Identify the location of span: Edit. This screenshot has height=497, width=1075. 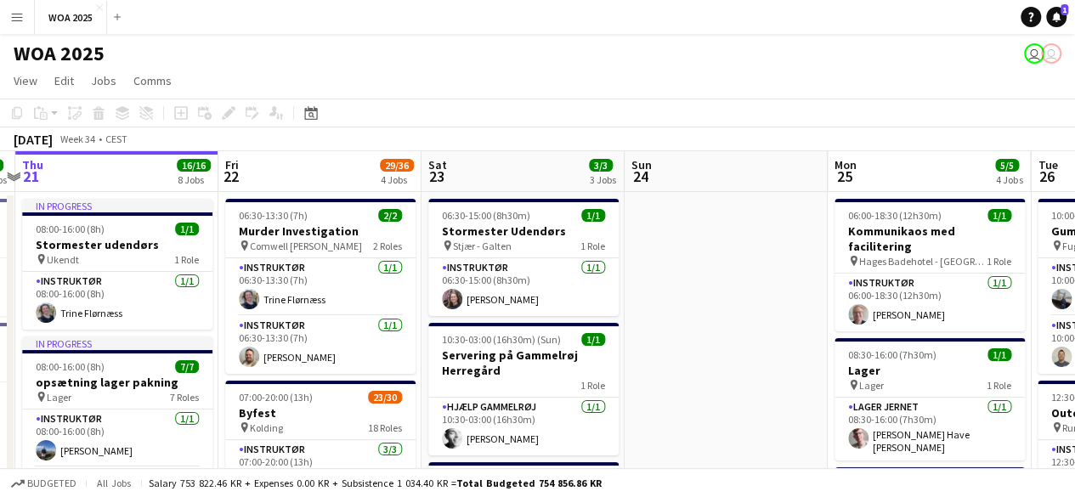
(64, 81).